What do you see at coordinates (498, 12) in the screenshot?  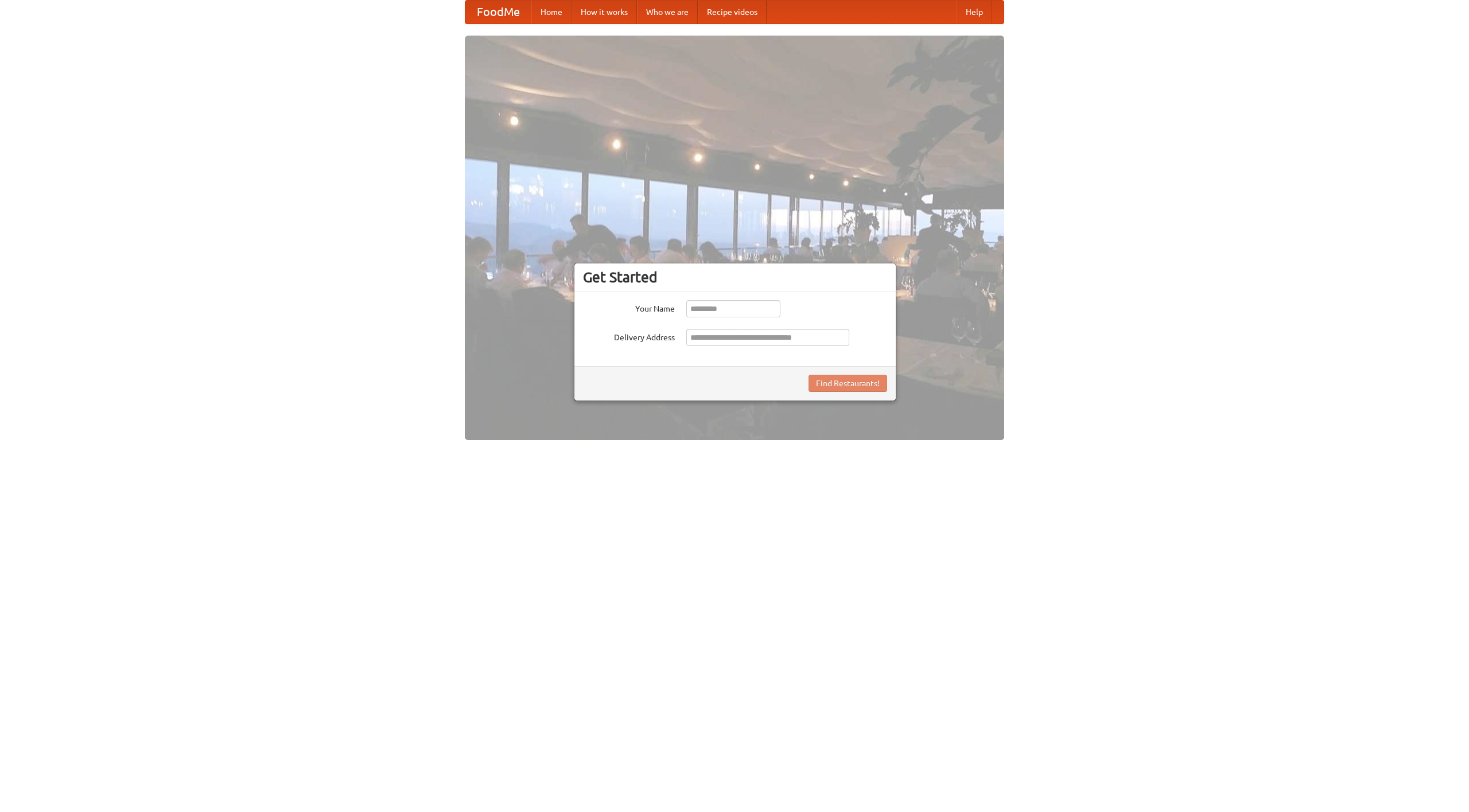 I see `a: FoodMe` at bounding box center [498, 12].